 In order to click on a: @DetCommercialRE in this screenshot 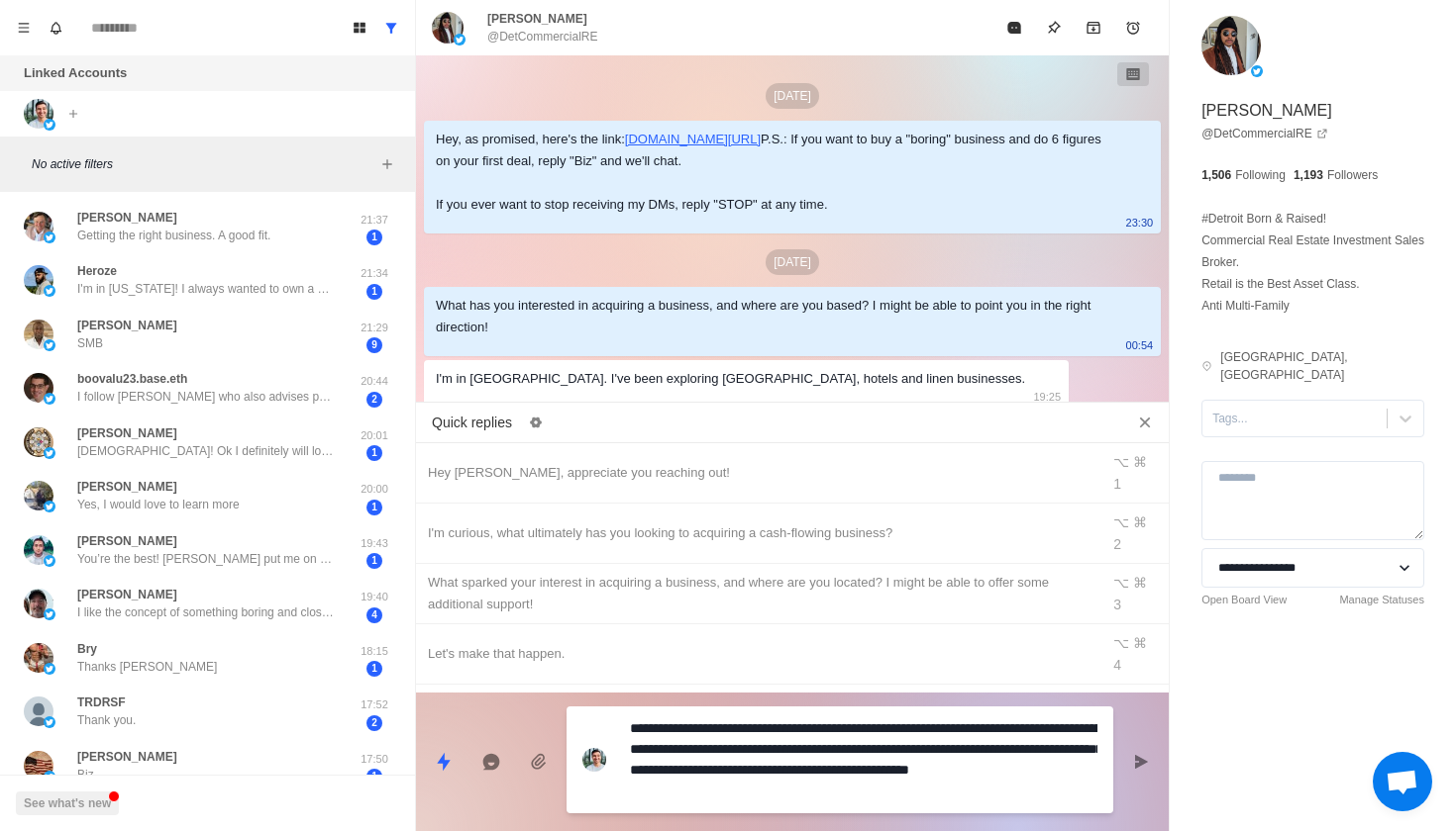, I will do `click(1264, 133)`.